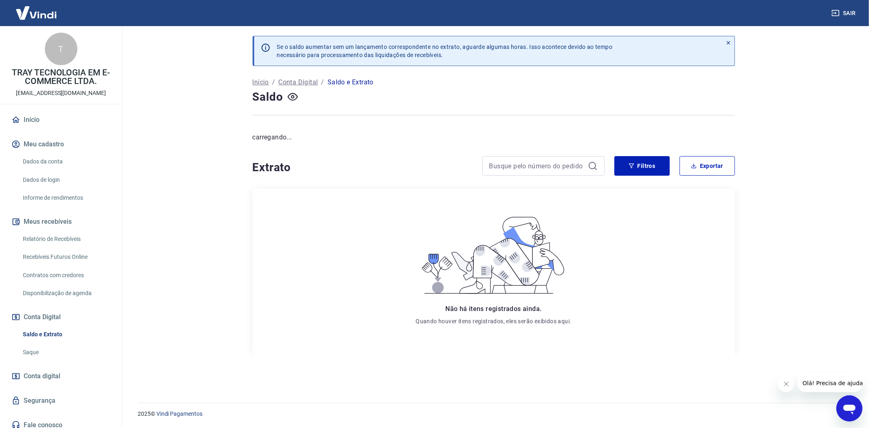 The height and width of the screenshot is (428, 869). What do you see at coordinates (844, 13) in the screenshot?
I see `button: Sair` at bounding box center [844, 13].